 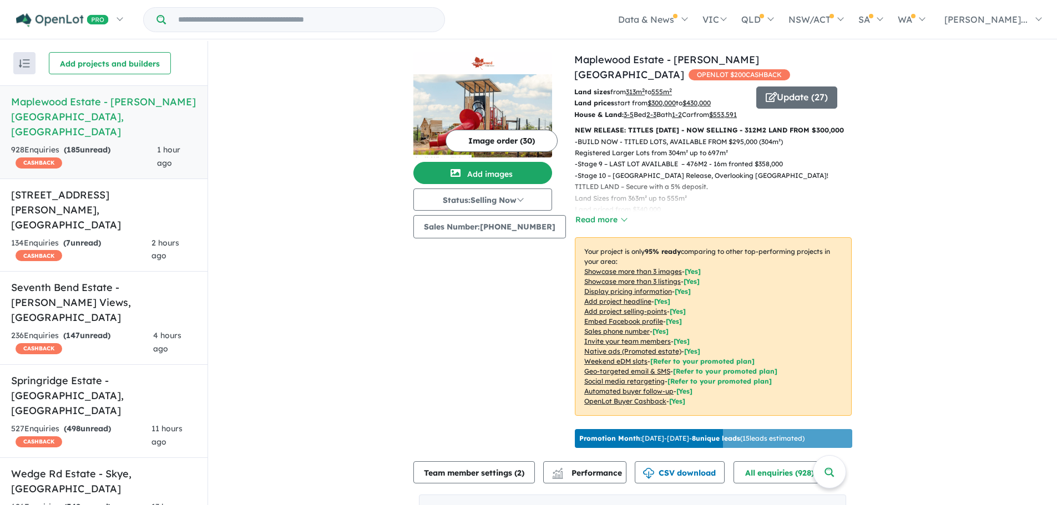 What do you see at coordinates (661, 115) in the screenshot?
I see `p: Bed Bath Car from` at bounding box center [661, 115].